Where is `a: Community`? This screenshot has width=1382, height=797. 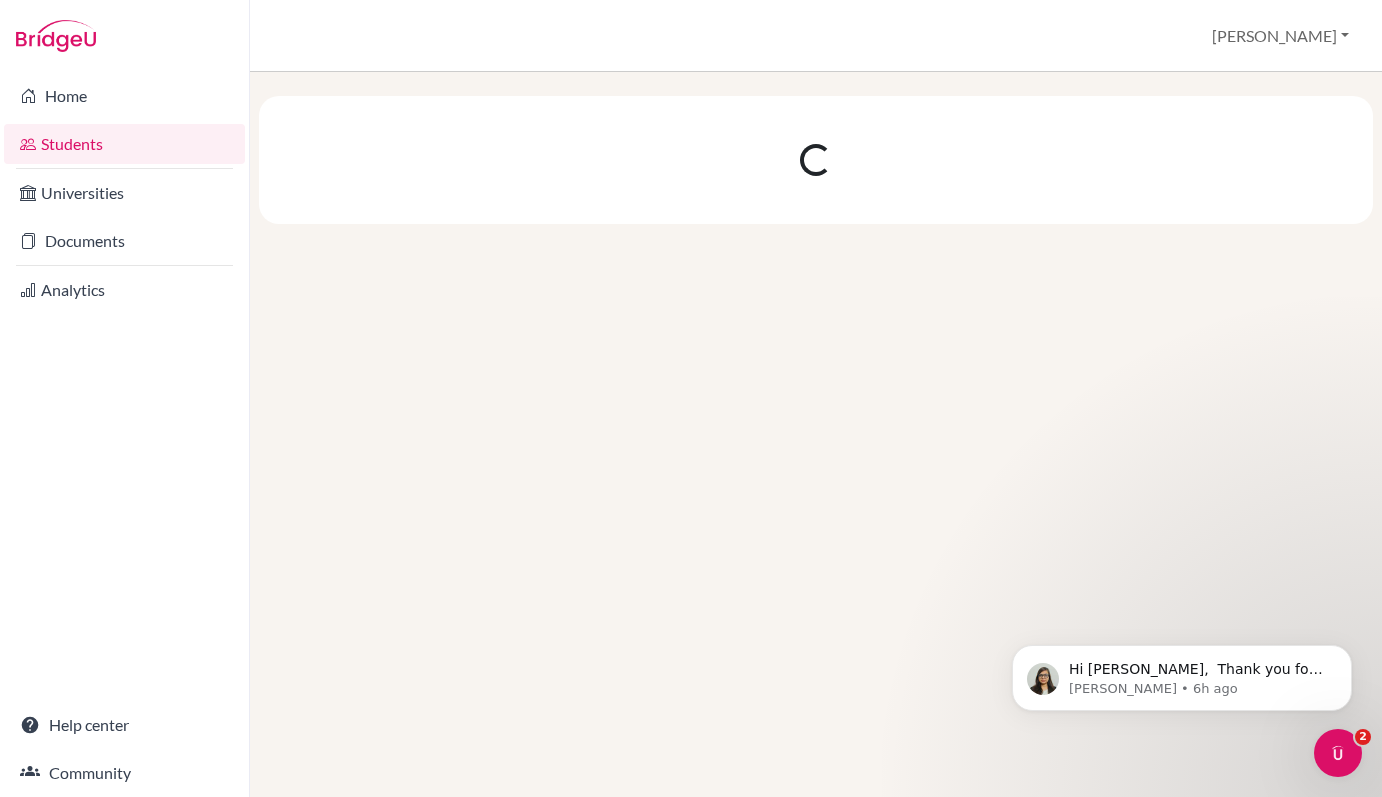 a: Community is located at coordinates (124, 773).